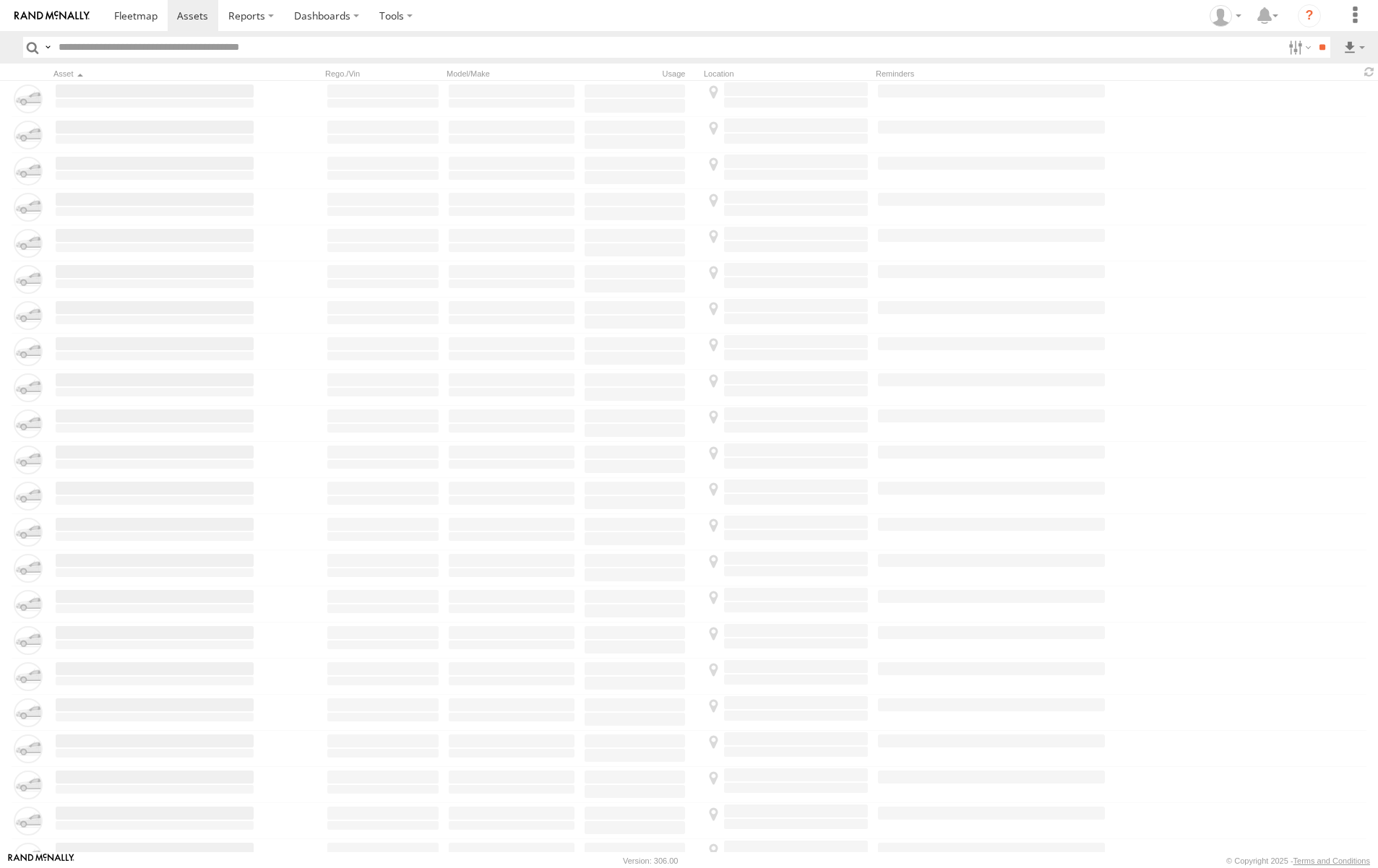  Describe the element at coordinates (512, 74) in the screenshot. I see `div: Model/Make` at that location.